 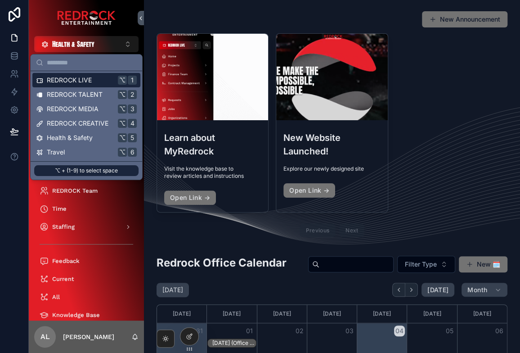 I want to click on a: Current, so click(x=86, y=279).